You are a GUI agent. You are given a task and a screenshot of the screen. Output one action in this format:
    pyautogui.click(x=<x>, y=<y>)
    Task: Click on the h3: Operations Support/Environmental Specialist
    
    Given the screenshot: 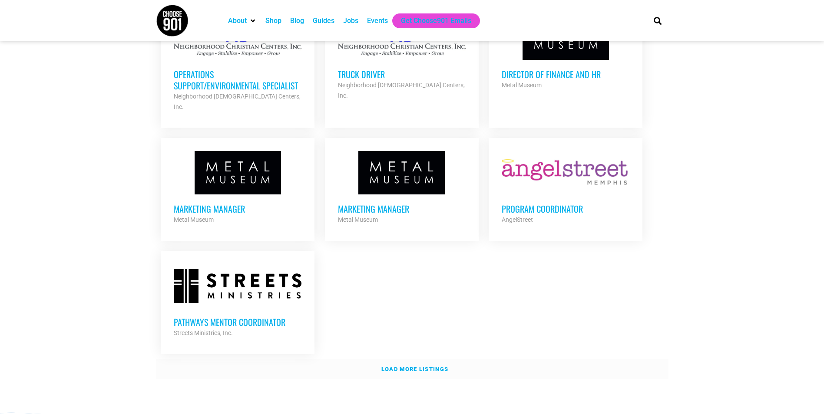 What is the action you would take?
    pyautogui.click(x=238, y=80)
    